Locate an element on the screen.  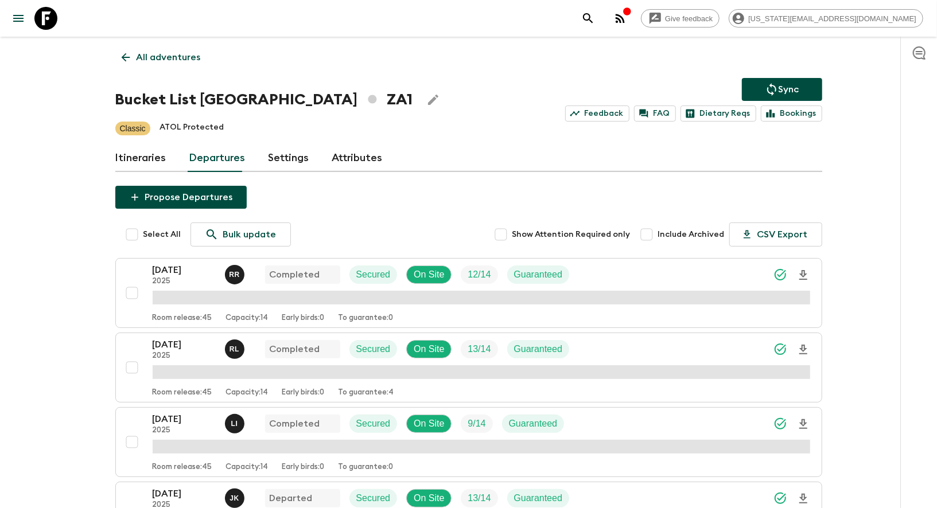
a: Departures is located at coordinates (217, 158).